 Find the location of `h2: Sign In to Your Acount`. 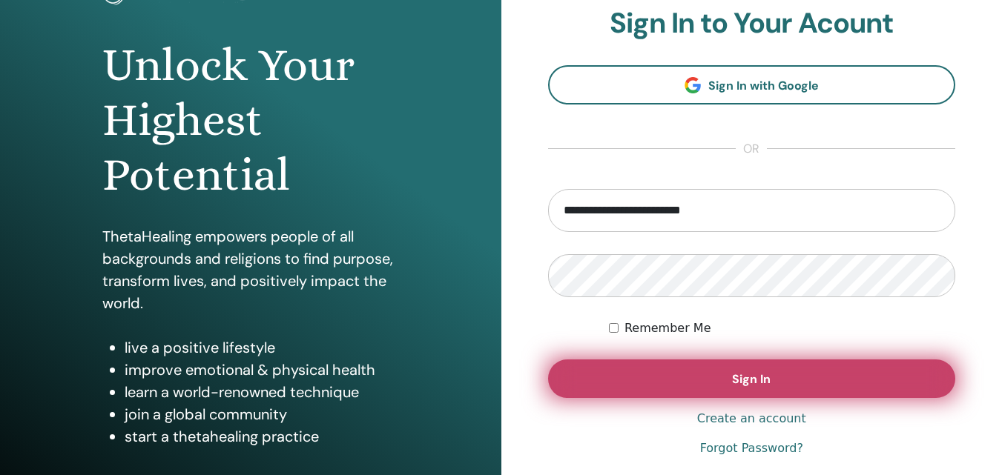

h2: Sign In to Your Acount is located at coordinates (752, 24).